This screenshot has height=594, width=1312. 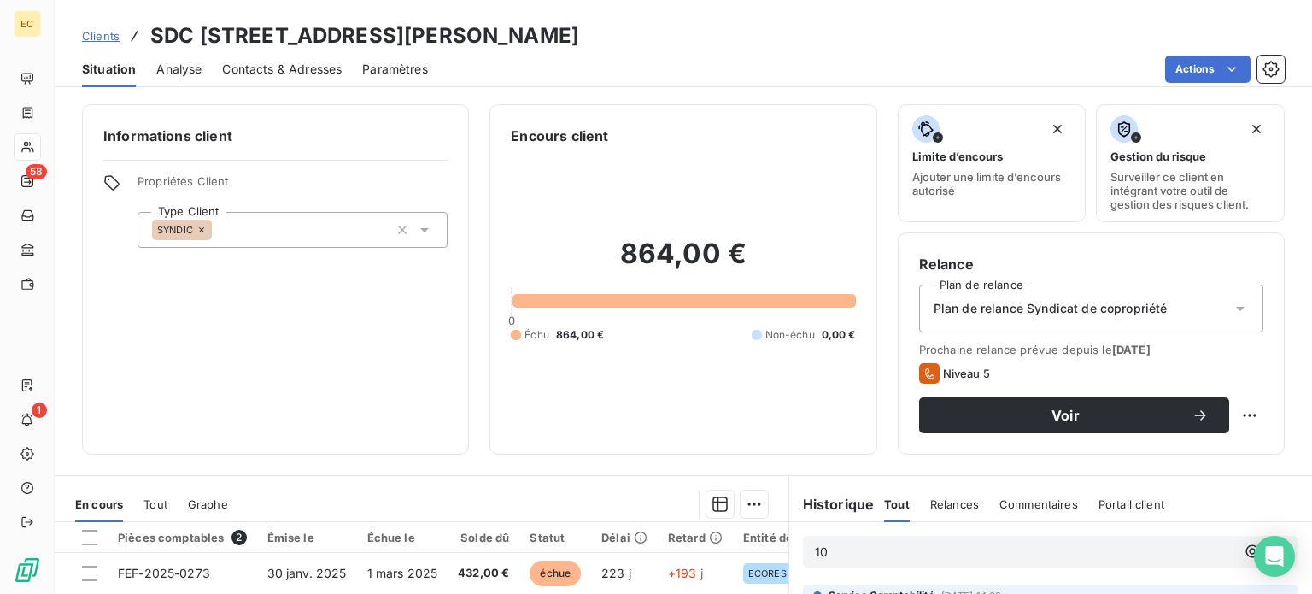 I want to click on span: 1 mars 2025, so click(x=402, y=572).